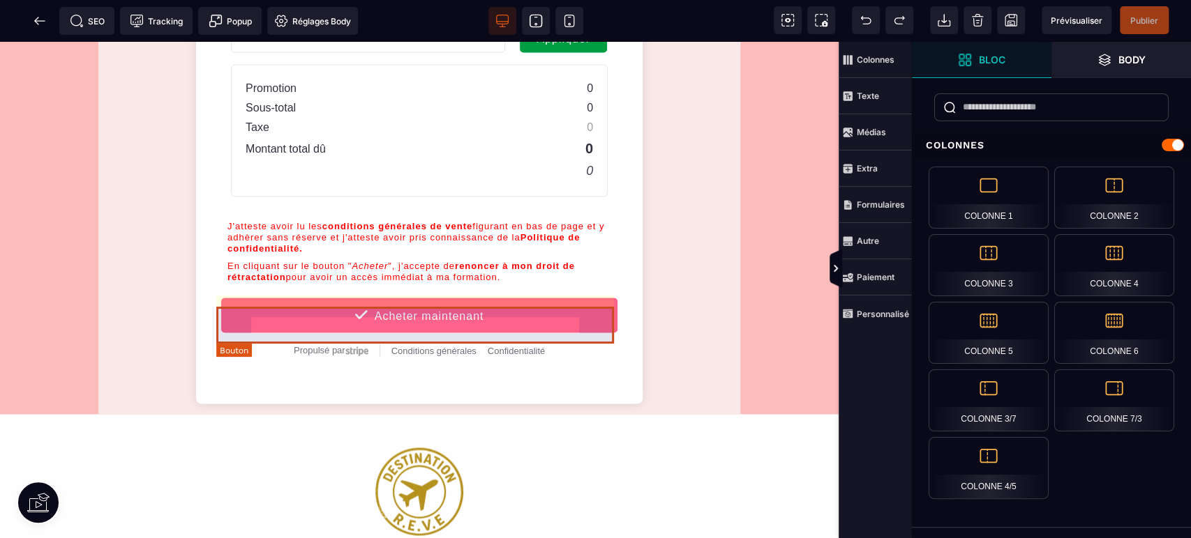 The height and width of the screenshot is (538, 1191). What do you see at coordinates (536, 21) in the screenshot?
I see `span: Voir tablette` at bounding box center [536, 21].